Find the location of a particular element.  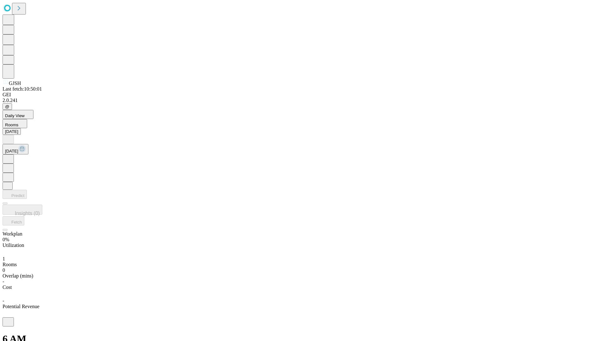

span: Daily View is located at coordinates (15, 116).